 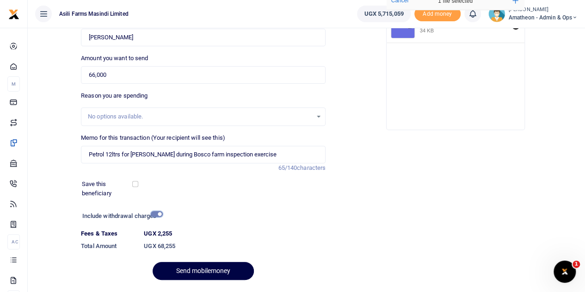 What do you see at coordinates (94, 14) in the screenshot?
I see `span: Asili Farms Masindi Limited` at bounding box center [94, 14].